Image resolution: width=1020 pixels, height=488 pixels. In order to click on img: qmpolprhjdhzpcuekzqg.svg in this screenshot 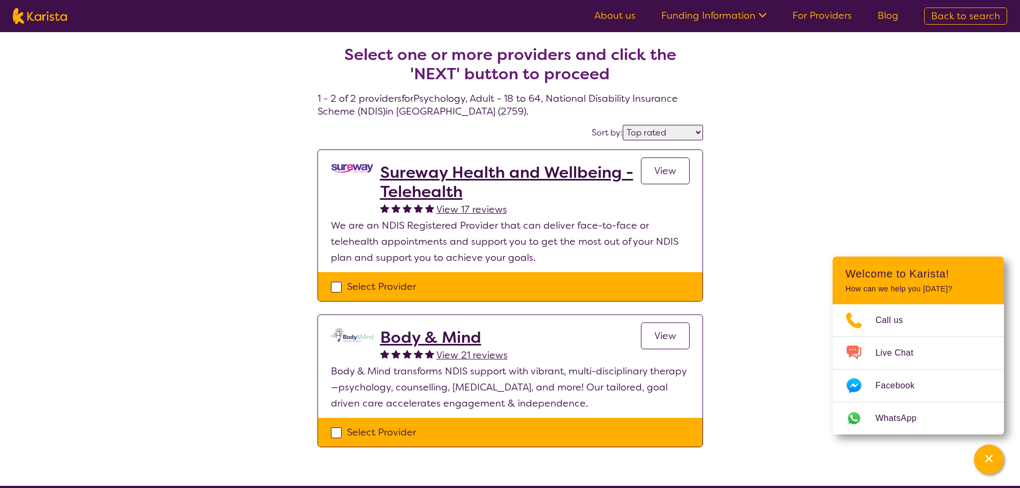, I will do `click(352, 335)`.